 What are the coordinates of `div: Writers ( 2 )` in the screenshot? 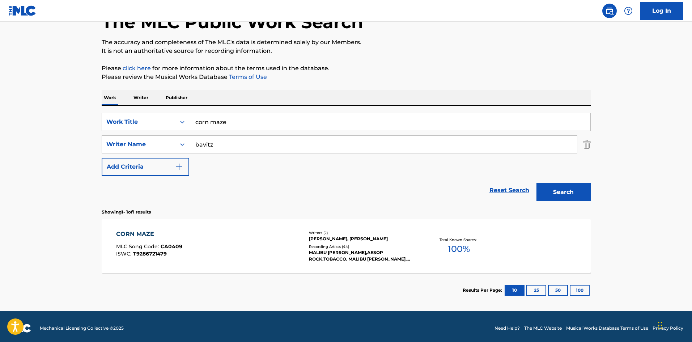 It's located at (363, 232).